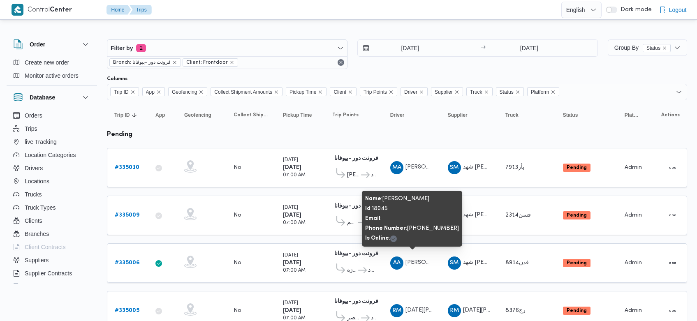 The image size is (697, 321). What do you see at coordinates (122, 48) in the screenshot?
I see `span: Filter by` at bounding box center [122, 48].